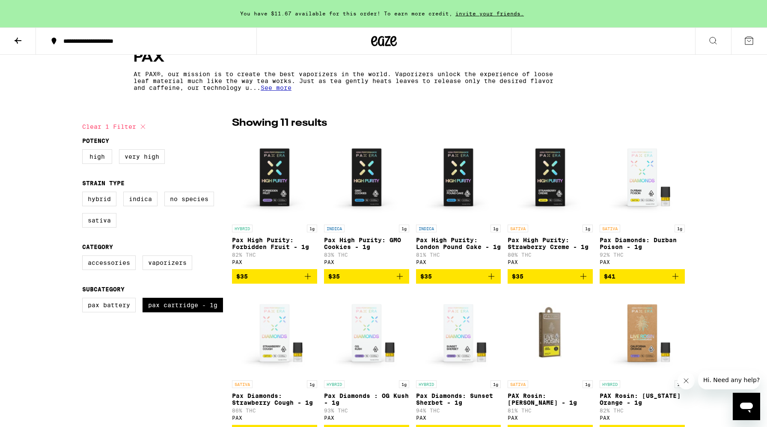 Image resolution: width=767 pixels, height=427 pixels. I want to click on img: PAX - Pax High Purity: London Pound Cake - 1g, so click(458, 178).